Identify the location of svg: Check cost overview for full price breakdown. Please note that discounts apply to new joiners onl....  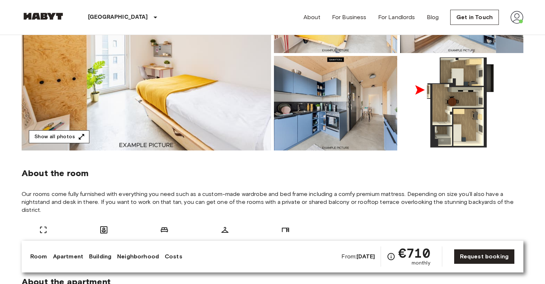
(391, 257).